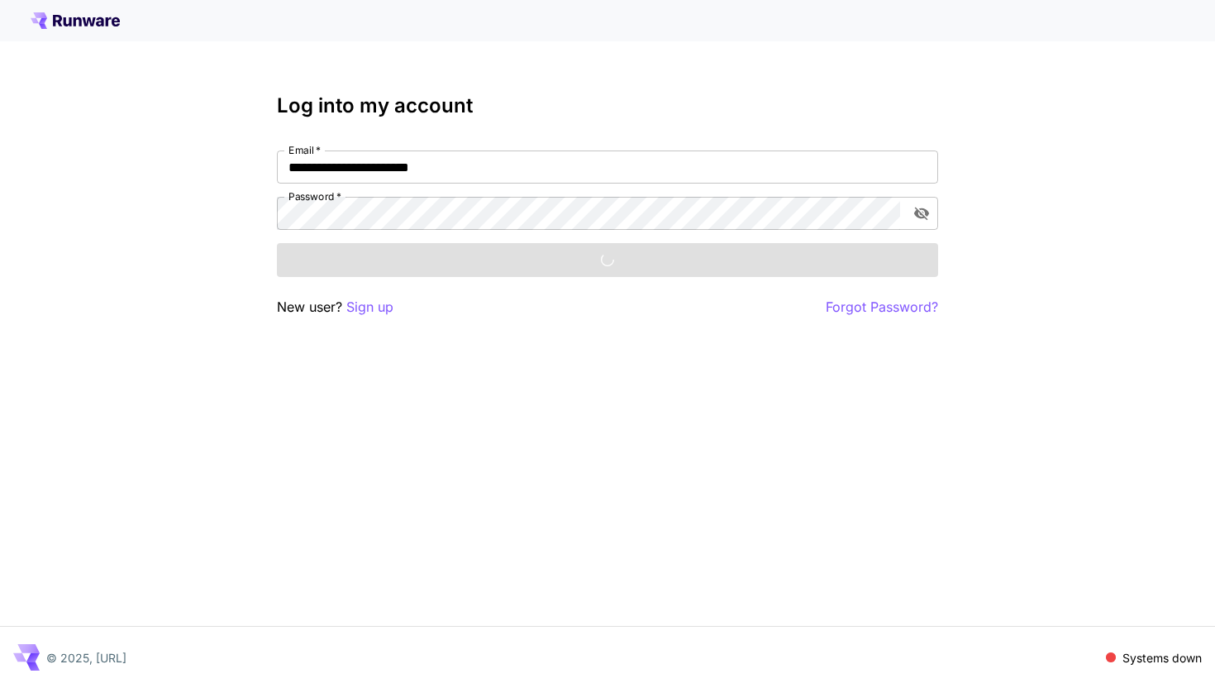 Image resolution: width=1215 pixels, height=688 pixels. I want to click on button: Forgot Password?, so click(882, 307).